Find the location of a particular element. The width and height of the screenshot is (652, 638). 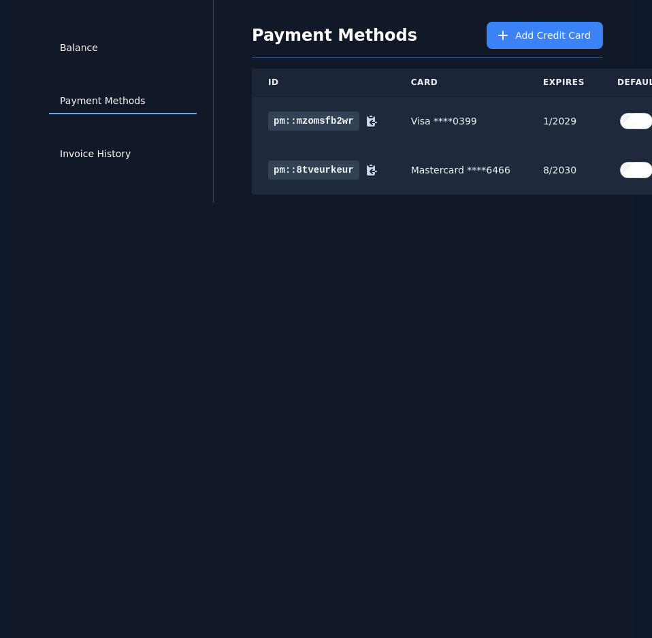

button: Add Credit Card is located at coordinates (544, 35).